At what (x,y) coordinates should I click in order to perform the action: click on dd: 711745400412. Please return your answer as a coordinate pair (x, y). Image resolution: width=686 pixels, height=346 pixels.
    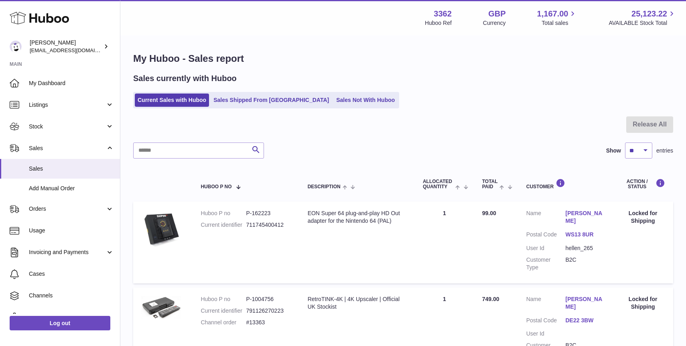
    Looking at the image, I should click on (269, 225).